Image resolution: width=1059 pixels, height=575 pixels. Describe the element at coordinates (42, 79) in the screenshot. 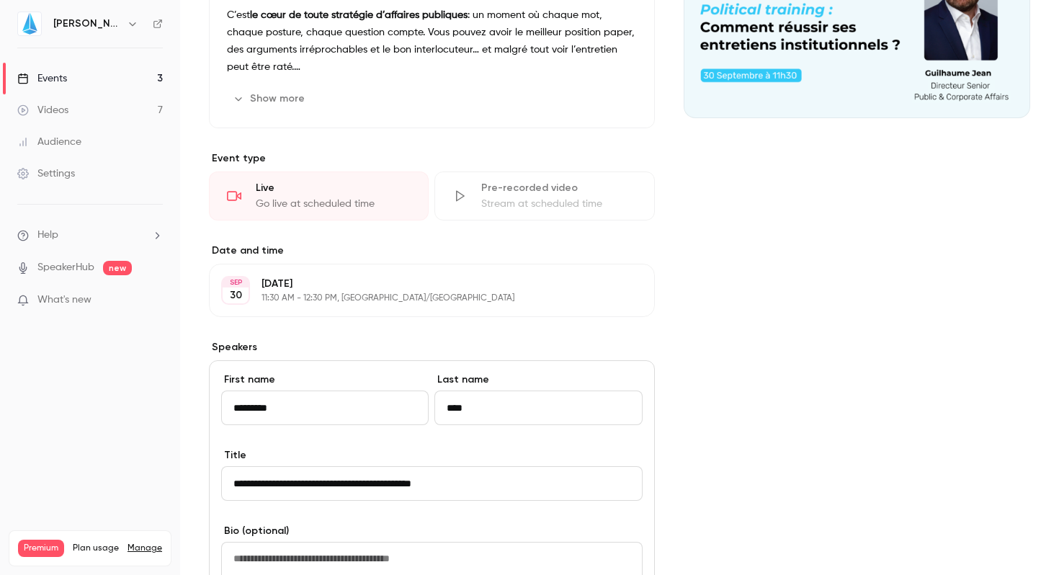

I see `div: Events` at that location.